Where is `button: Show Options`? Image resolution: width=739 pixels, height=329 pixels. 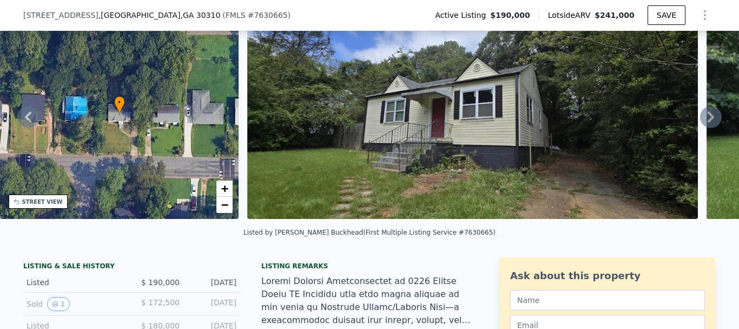 button: Show Options is located at coordinates (705, 15).